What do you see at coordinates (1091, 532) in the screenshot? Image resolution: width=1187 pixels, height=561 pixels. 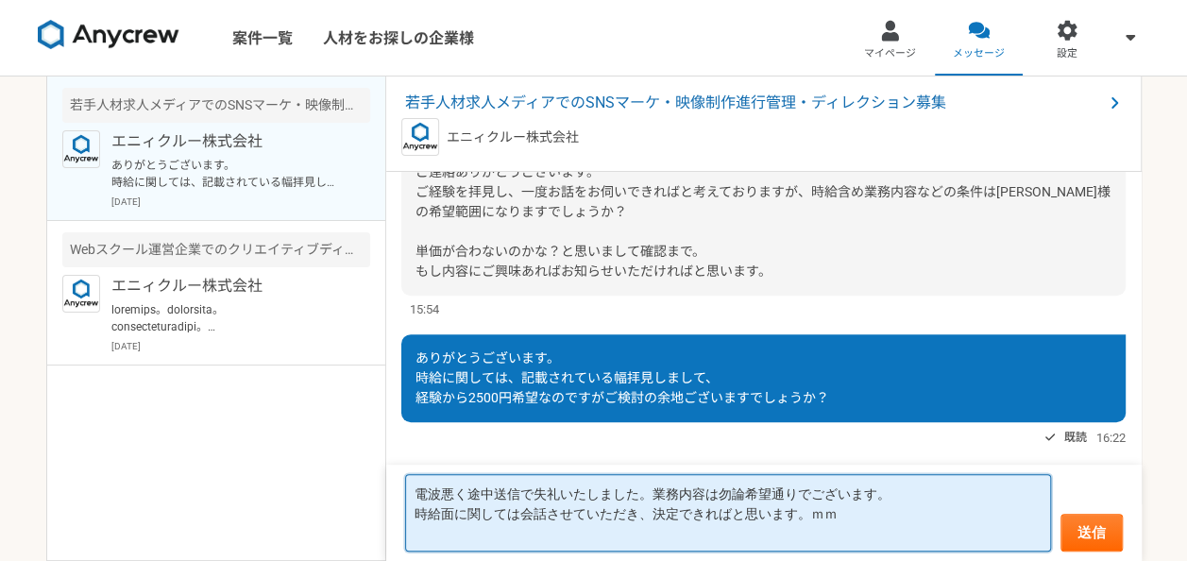 I see `button: 送信` at bounding box center [1091, 532].